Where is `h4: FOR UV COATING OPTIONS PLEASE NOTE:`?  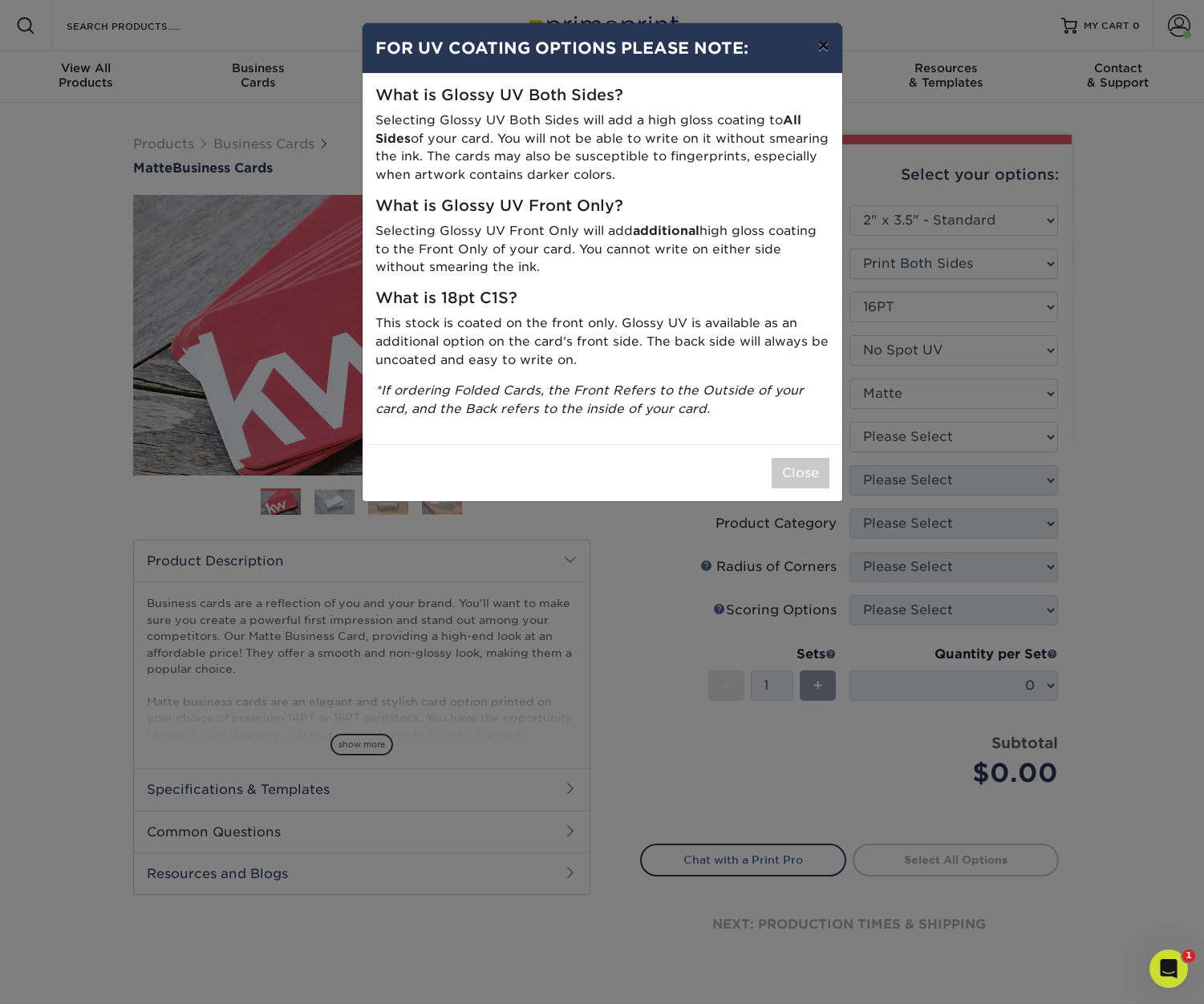
h4: FOR UV COATING OPTIONS PLEASE NOTE: is located at coordinates (602, 48).